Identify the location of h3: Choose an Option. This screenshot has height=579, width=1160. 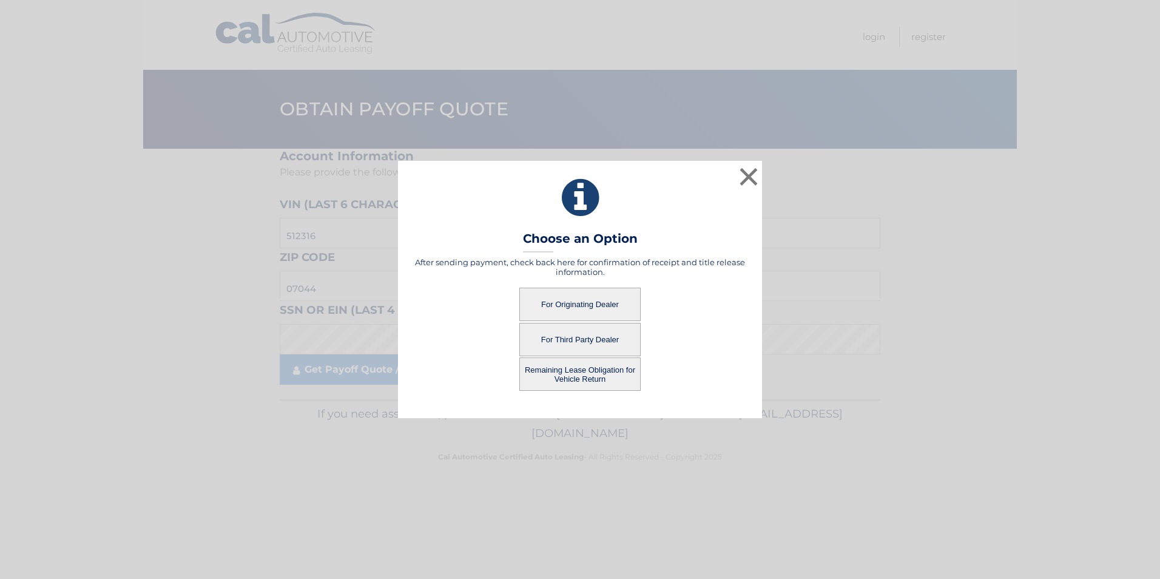
(580, 241).